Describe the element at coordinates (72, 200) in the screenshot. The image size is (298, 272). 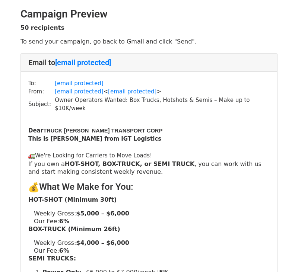
I see `strong: HOT-SHOT (Minimum 30ft)` at that location.